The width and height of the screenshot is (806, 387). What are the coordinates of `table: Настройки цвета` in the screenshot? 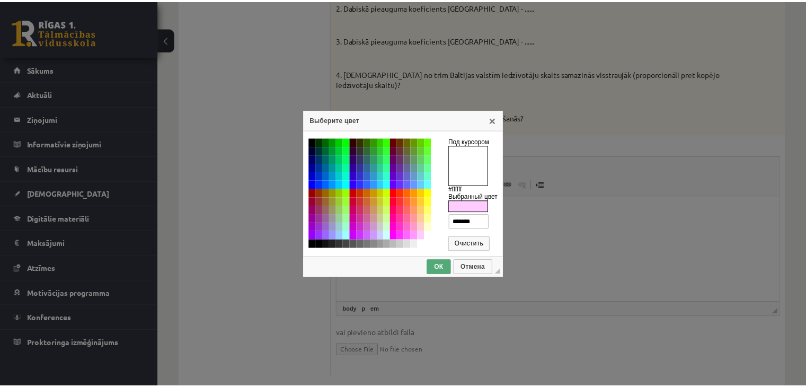 It's located at (373, 193).